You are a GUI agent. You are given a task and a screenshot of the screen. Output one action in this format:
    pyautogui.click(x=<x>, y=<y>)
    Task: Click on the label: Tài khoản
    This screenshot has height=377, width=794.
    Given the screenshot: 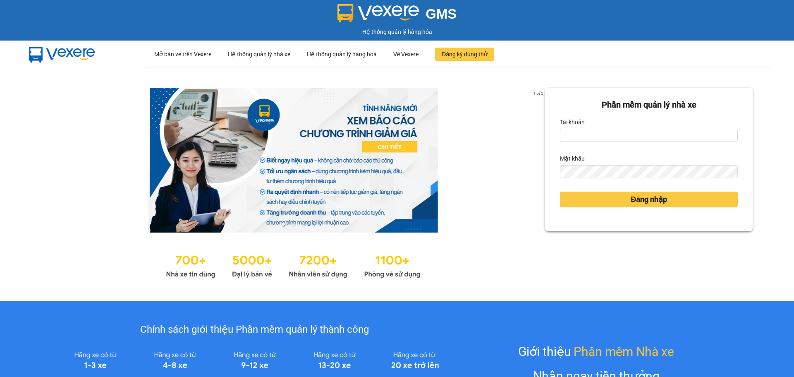 What is the action you would take?
    pyautogui.click(x=572, y=122)
    